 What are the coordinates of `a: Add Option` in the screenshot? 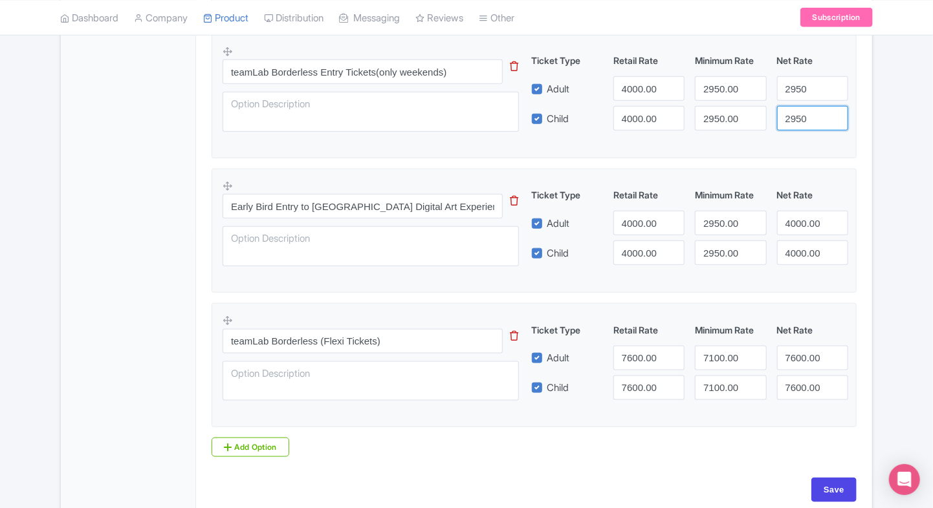 It's located at (250, 448).